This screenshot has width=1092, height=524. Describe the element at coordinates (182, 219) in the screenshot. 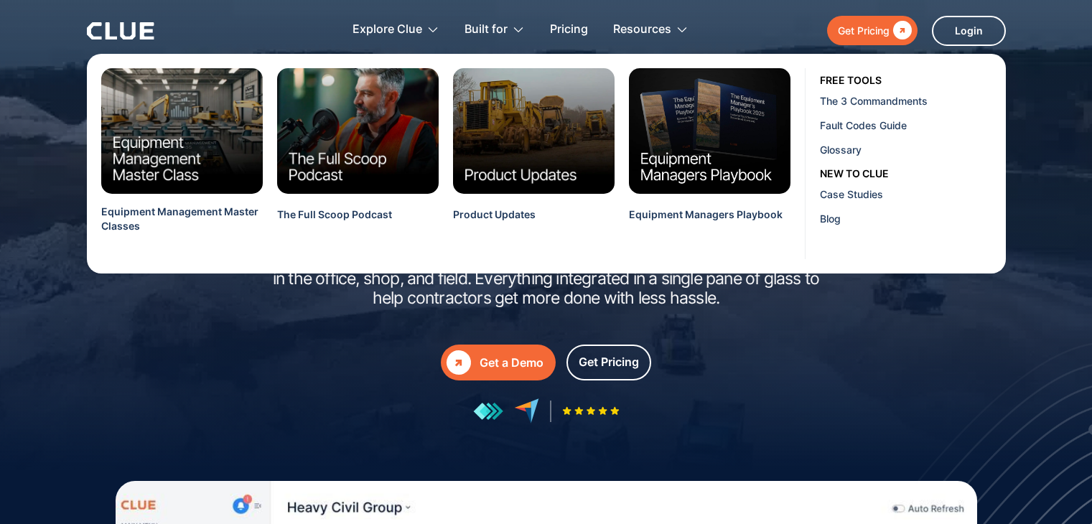

I see `div: Equipment Management Master Classes` at that location.